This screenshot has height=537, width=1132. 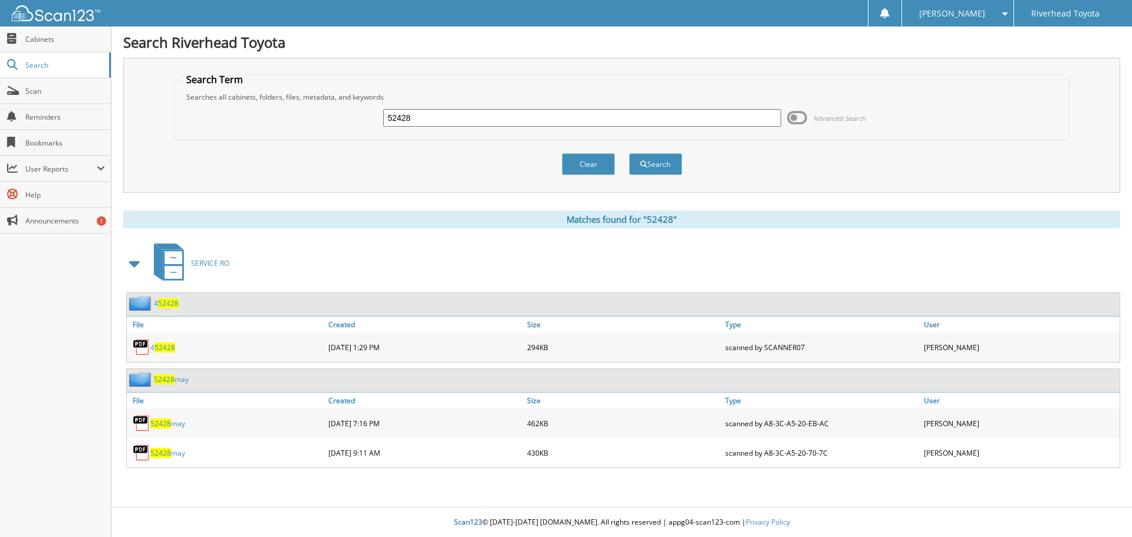 I want to click on span: Announcements, so click(x=65, y=221).